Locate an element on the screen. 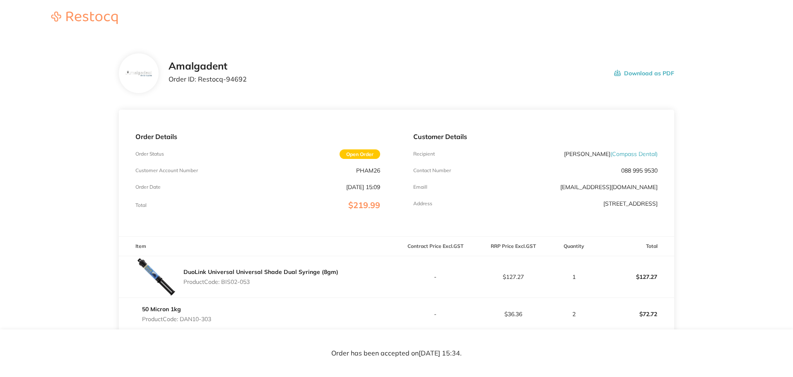  span: Open Order is located at coordinates (360, 154).